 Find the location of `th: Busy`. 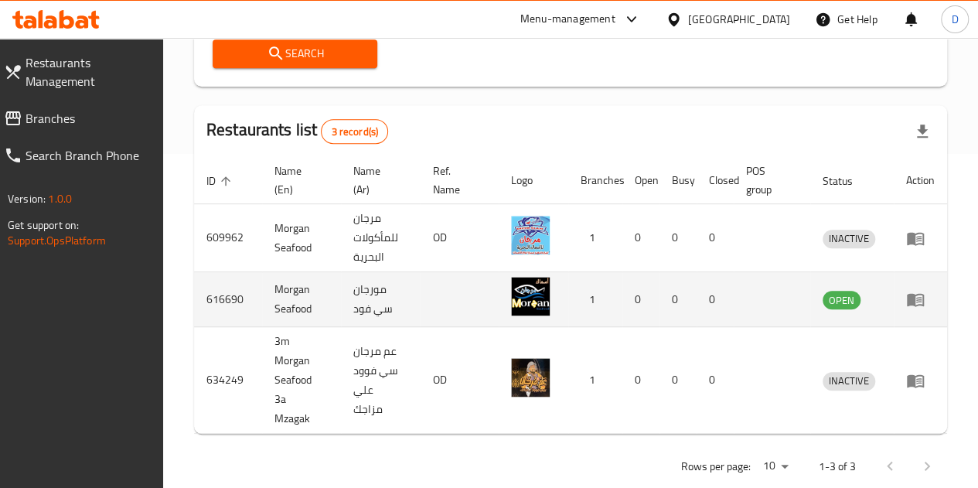

th: Busy is located at coordinates (678, 180).